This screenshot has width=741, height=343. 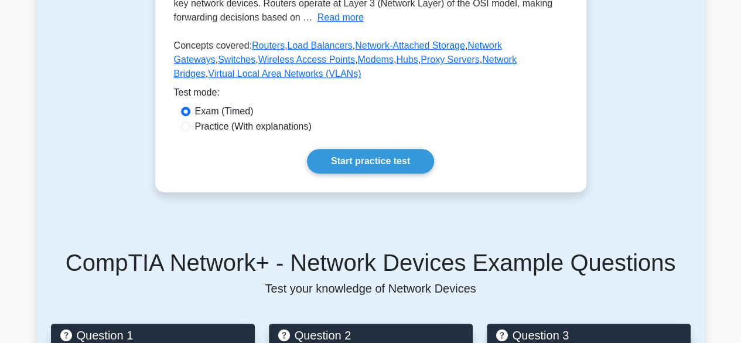 I want to click on a: Virtual Local Area Networks (VLANs), so click(x=284, y=73).